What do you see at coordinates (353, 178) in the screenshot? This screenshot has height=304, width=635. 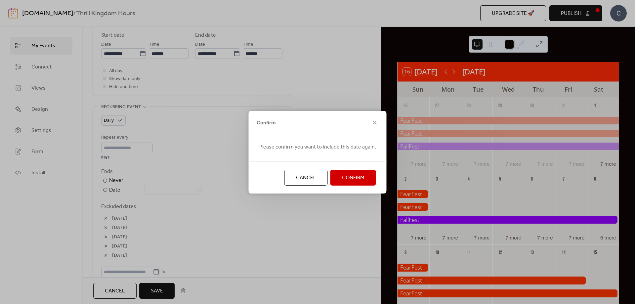 I see `button: Confirm` at bounding box center [353, 178].